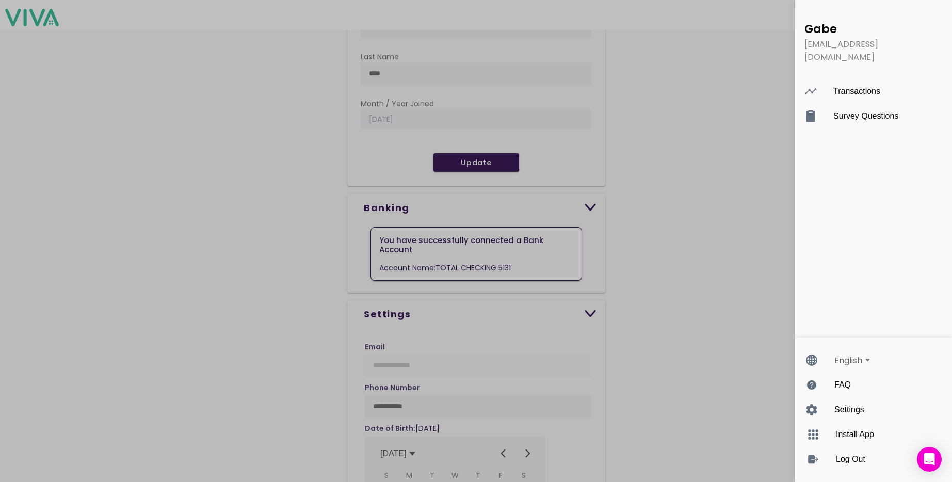  I want to click on ion-list-header: Gabe, so click(874, 29).